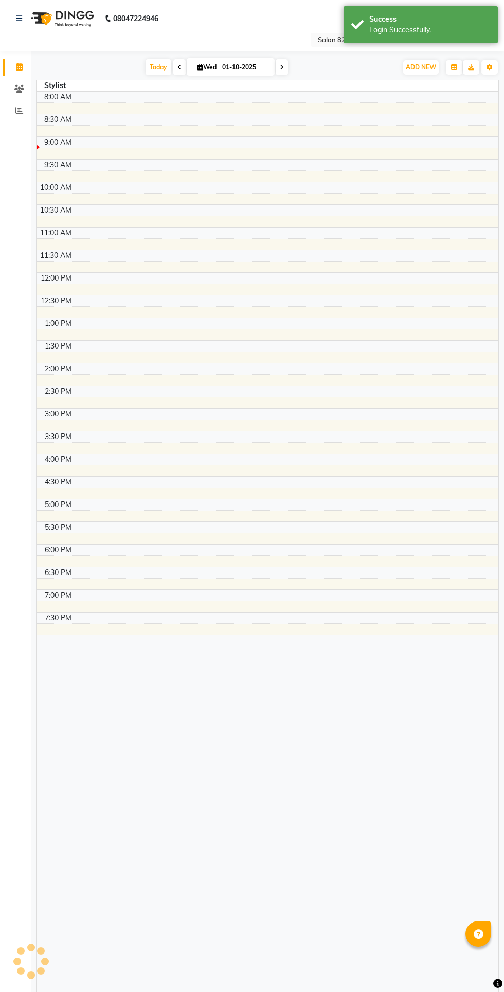  I want to click on div: 12:00 PM, so click(56, 278).